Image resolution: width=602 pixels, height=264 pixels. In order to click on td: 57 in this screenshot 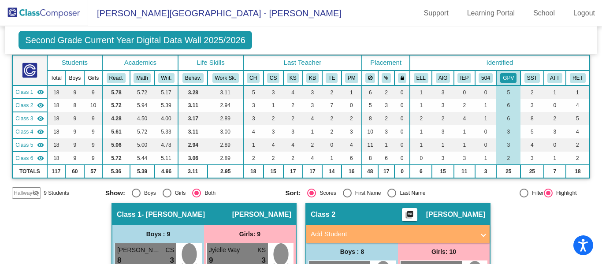, I will do `click(93, 171)`.